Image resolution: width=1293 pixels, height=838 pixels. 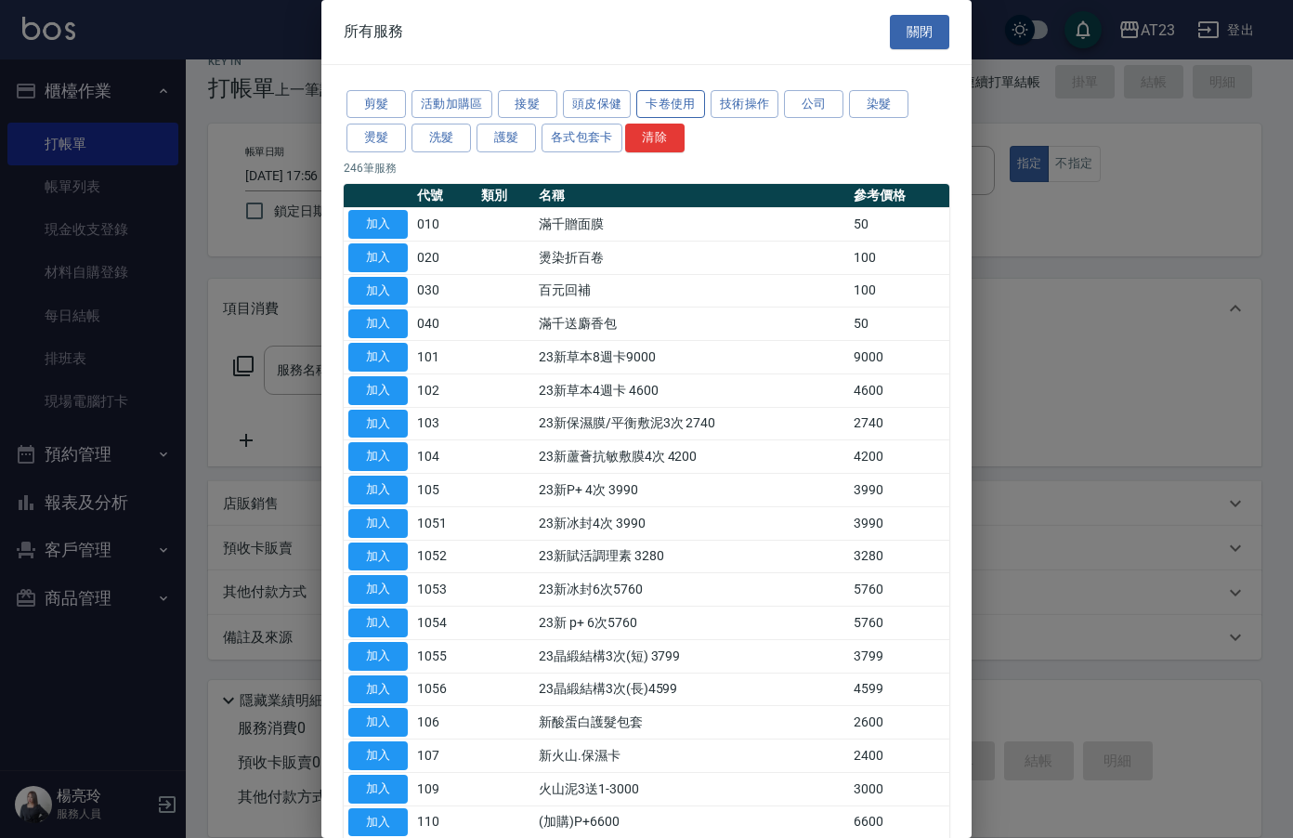 What do you see at coordinates (444, 390) in the screenshot?
I see `td: 102` at bounding box center [444, 390].